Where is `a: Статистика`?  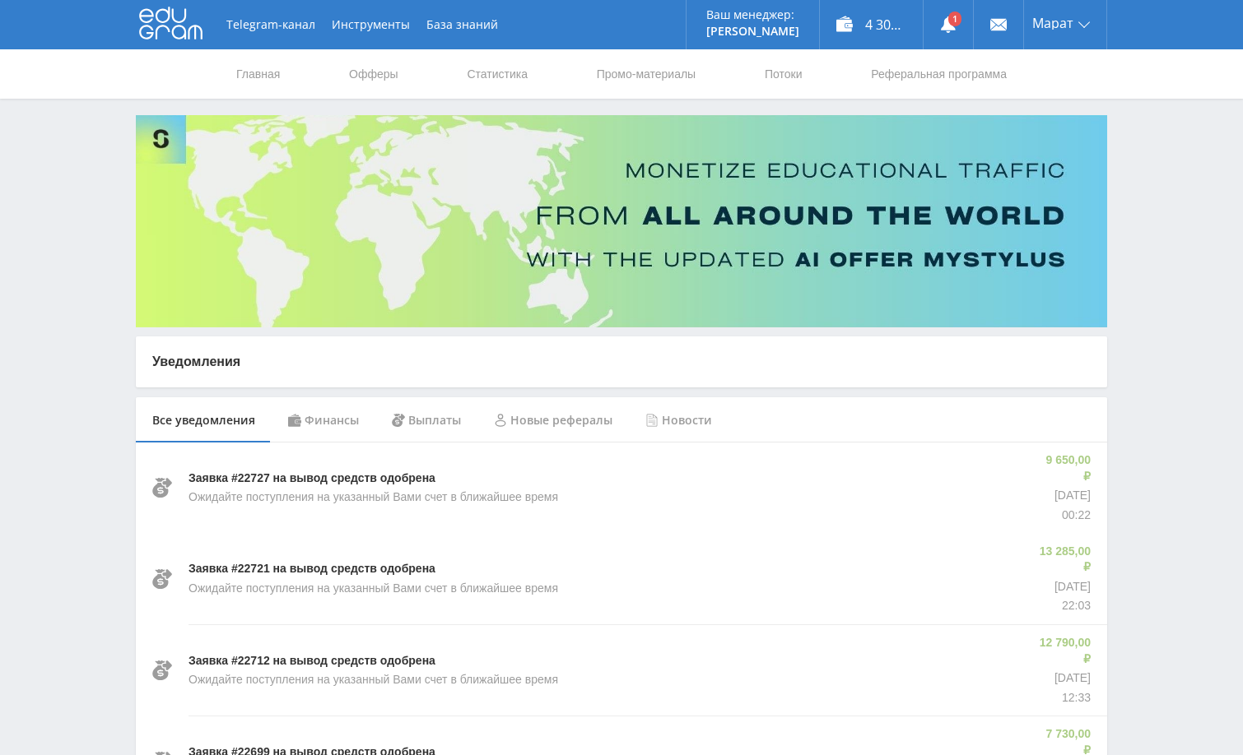 a: Статистика is located at coordinates (497, 74).